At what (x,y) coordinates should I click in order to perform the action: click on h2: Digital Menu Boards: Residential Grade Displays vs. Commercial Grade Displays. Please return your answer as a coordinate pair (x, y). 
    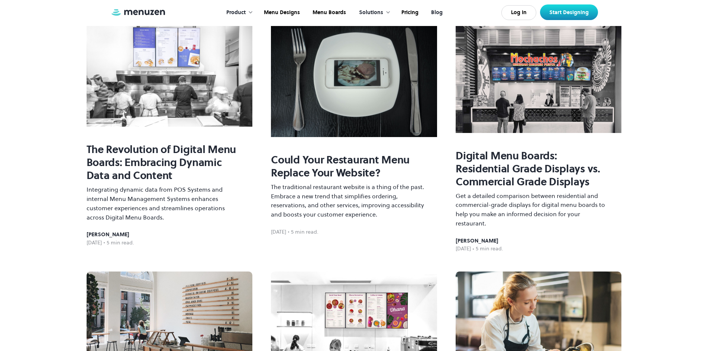
    Looking at the image, I should click on (533, 169).